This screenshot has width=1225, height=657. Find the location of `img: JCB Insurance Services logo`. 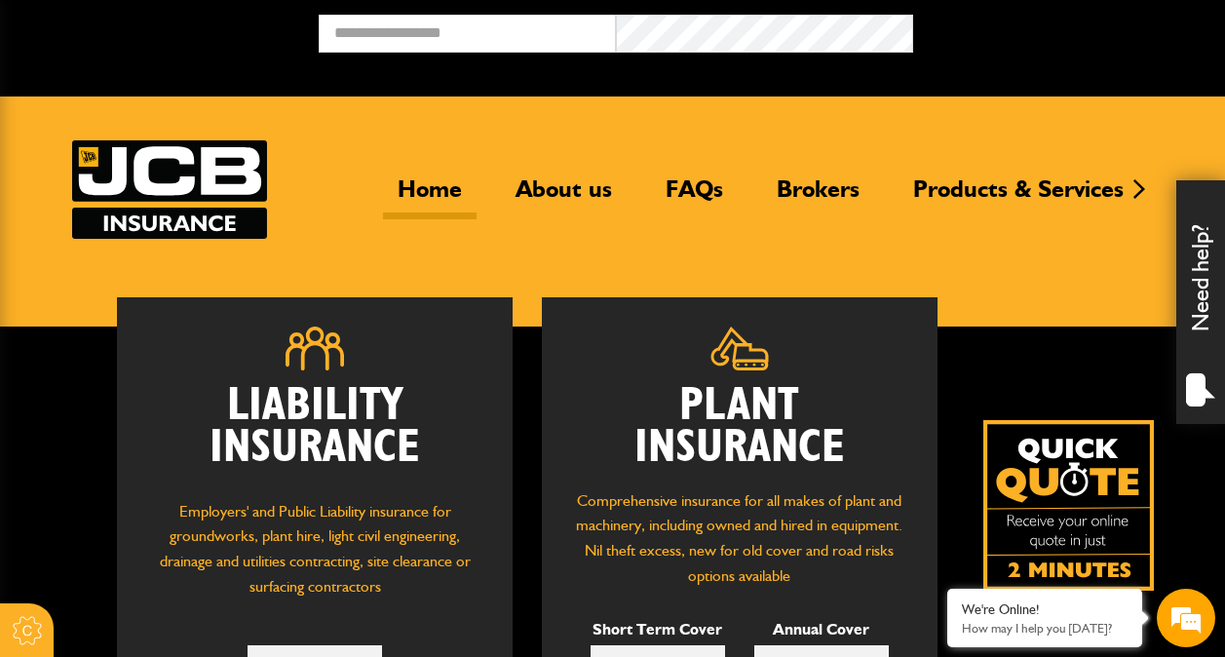

img: JCB Insurance Services logo is located at coordinates (170, 189).